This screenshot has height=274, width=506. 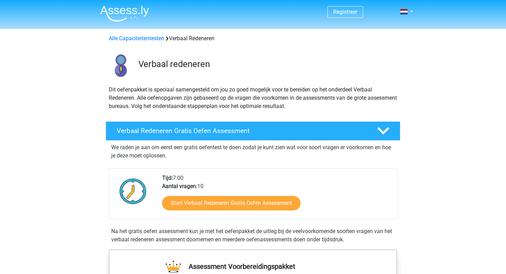 What do you see at coordinates (253, 131) in the screenshot?
I see `a: Verbaal Redeneren Gratis Oefen Assessment` at bounding box center [253, 131].